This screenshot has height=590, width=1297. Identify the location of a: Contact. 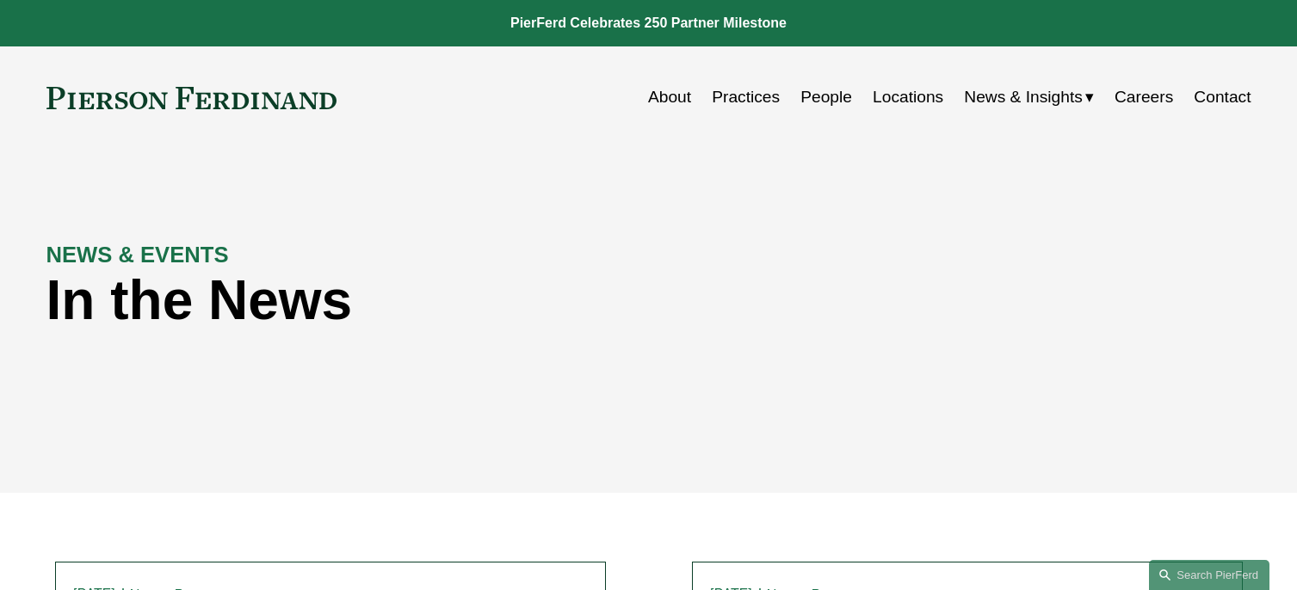
(1222, 97).